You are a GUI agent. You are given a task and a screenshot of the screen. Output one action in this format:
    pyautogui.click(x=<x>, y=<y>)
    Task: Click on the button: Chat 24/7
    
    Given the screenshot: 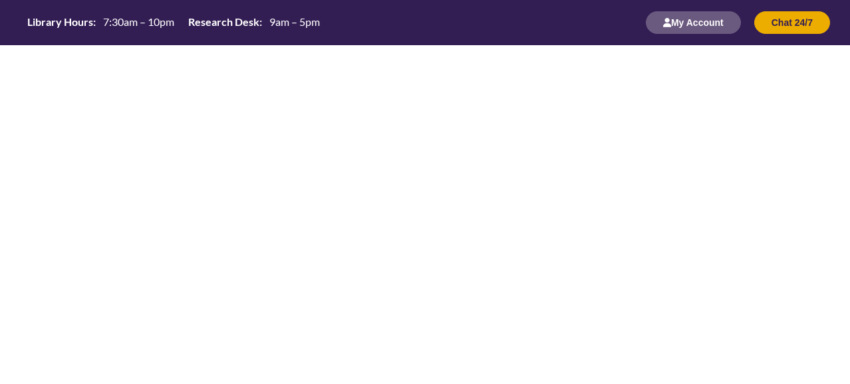 What is the action you would take?
    pyautogui.click(x=792, y=23)
    